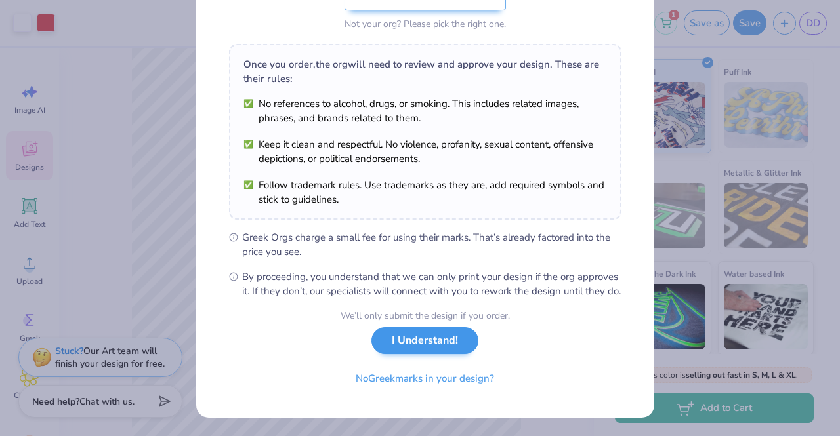 This screenshot has height=436, width=840. I want to click on span: By proceeding, you understand that we can only print your design if the org approves it. If they ..., so click(432, 284).